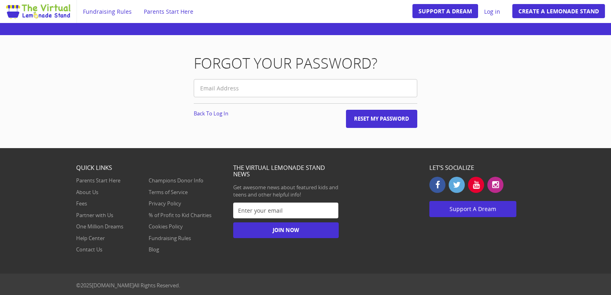 Image resolution: width=611 pixels, height=295 pixels. Describe the element at coordinates (154, 249) in the screenshot. I see `a: Blog` at that location.